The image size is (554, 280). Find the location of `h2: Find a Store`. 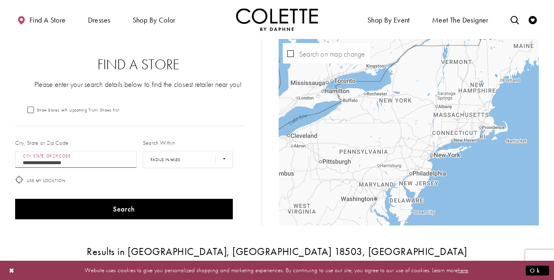

h2: Find a Store is located at coordinates (138, 65).